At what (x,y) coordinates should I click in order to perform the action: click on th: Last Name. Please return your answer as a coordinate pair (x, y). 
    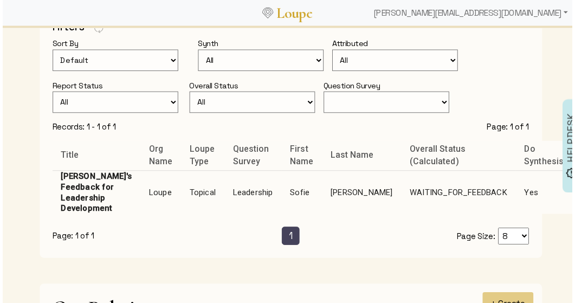
    Looking at the image, I should click on (362, 157).